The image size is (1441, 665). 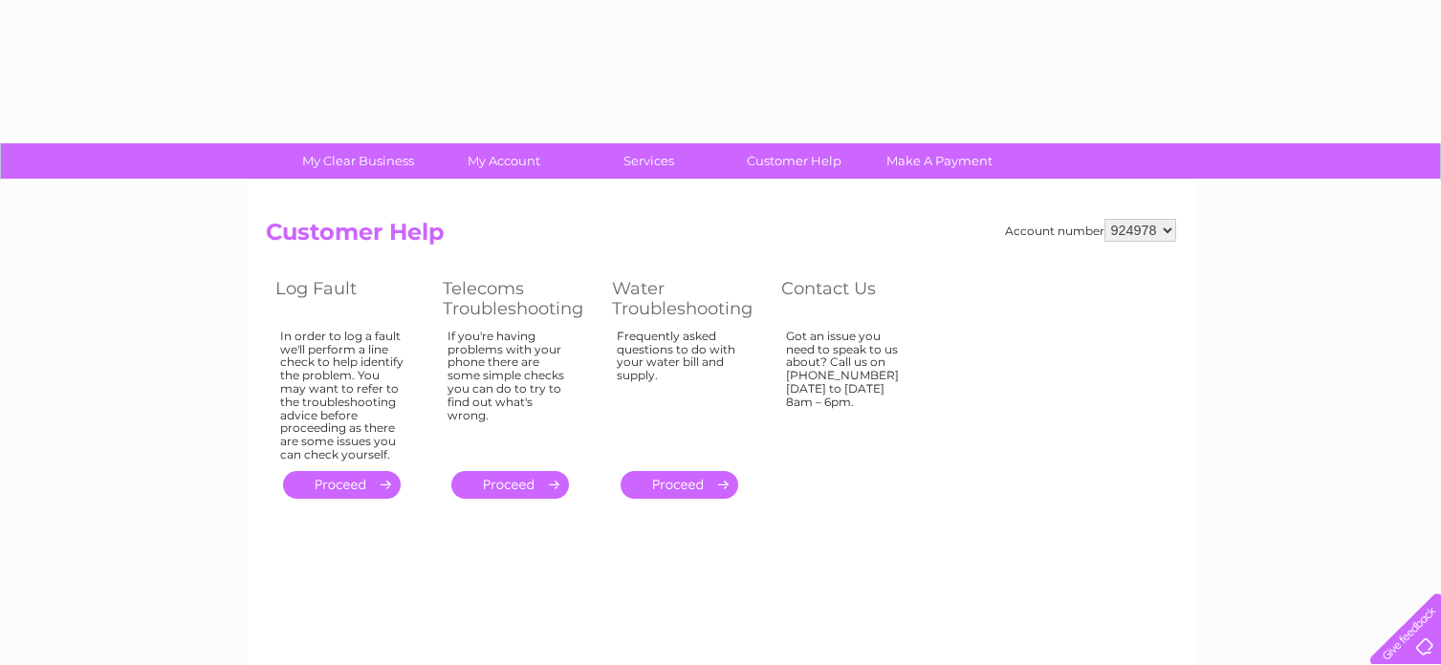 What do you see at coordinates (686, 298) in the screenshot?
I see `th: Water Troubleshooting` at bounding box center [686, 298].